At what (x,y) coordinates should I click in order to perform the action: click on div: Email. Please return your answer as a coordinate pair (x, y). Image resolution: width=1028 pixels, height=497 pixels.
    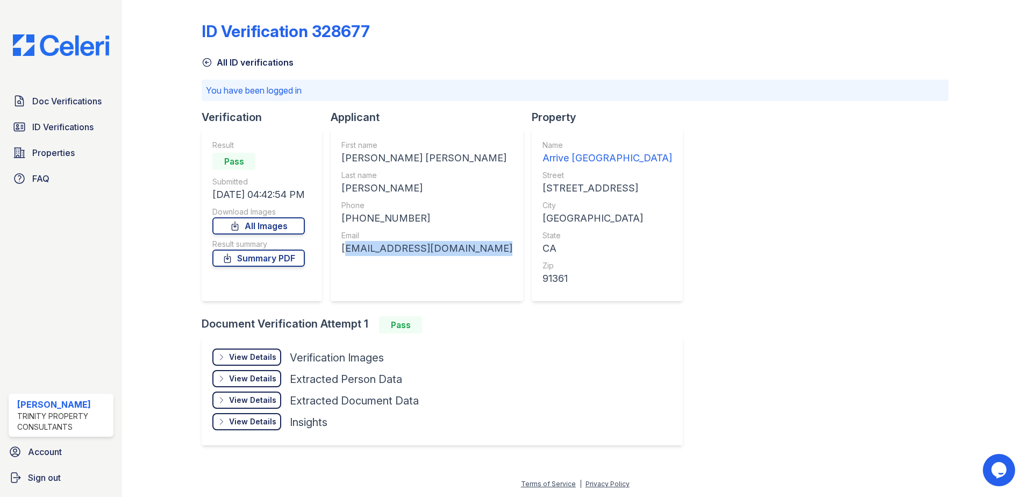
    Looking at the image, I should click on (427, 236).